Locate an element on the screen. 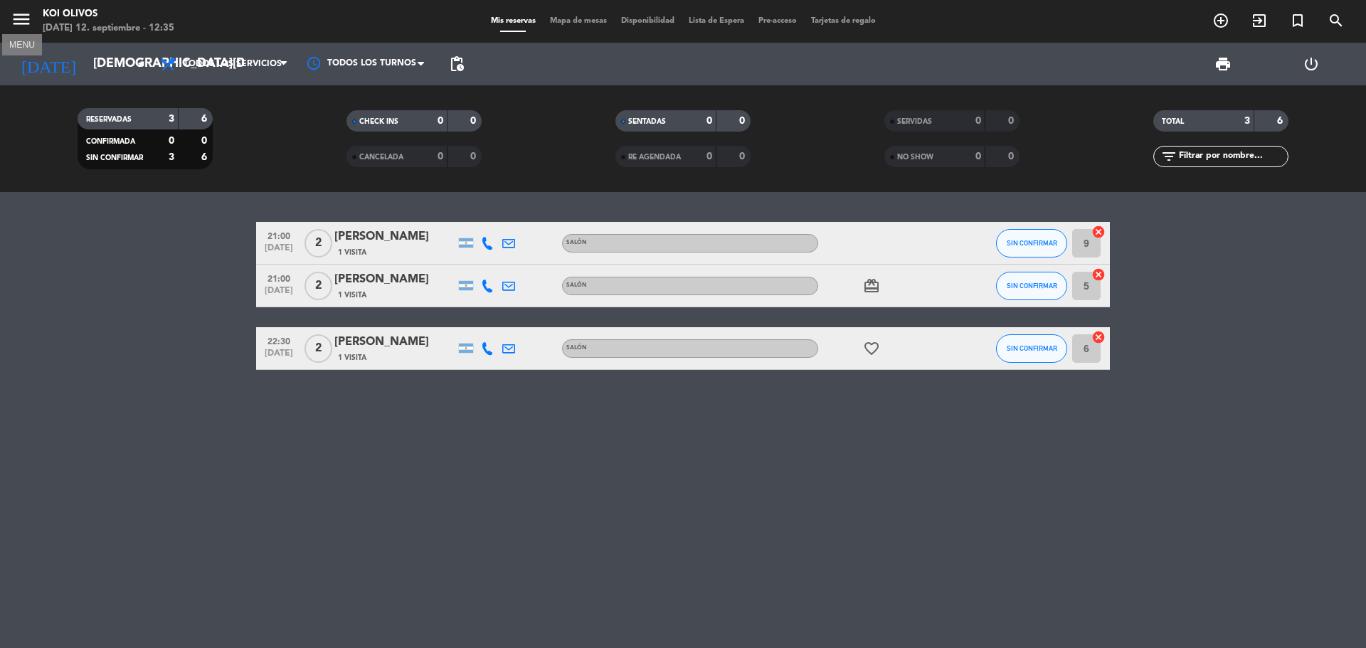  span: 22:30 is located at coordinates (279, 340).